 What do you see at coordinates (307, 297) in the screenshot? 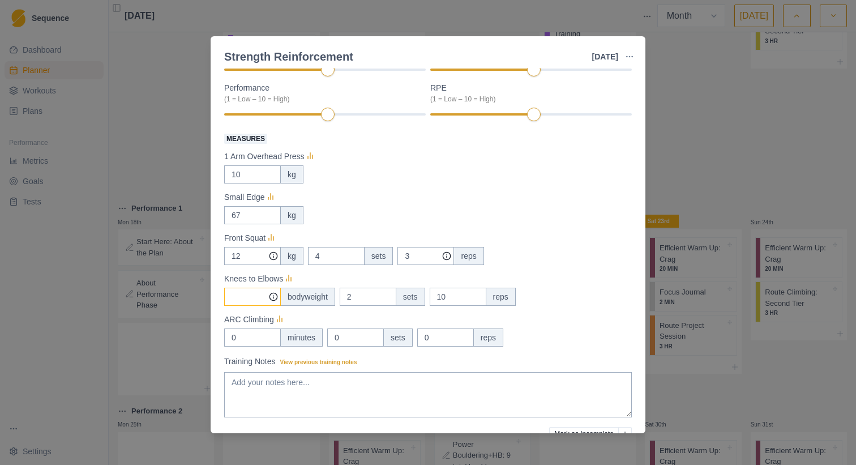
I see `div: bodyweight` at bounding box center [307, 297].